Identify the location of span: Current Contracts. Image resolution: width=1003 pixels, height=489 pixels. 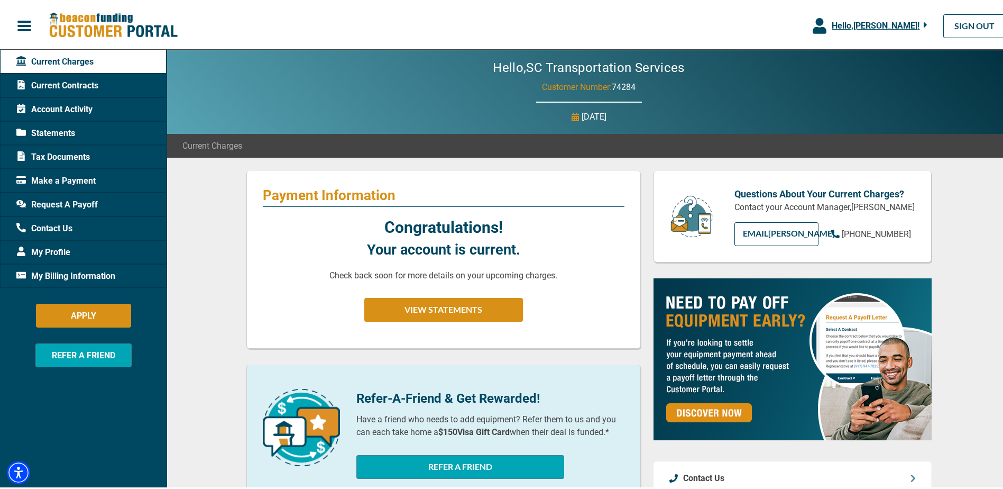
(57, 84).